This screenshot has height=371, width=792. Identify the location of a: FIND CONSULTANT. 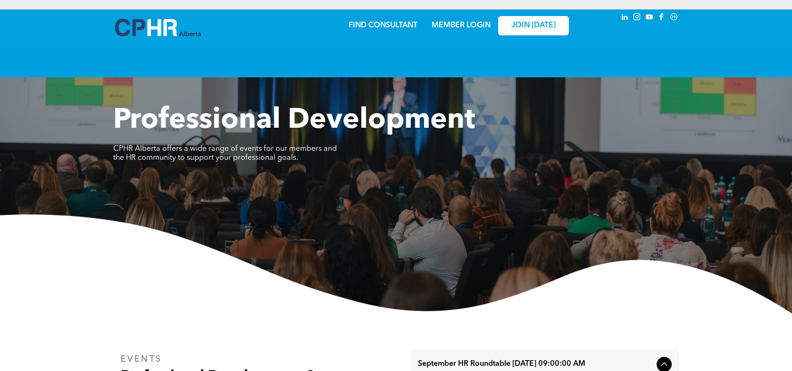
(383, 25).